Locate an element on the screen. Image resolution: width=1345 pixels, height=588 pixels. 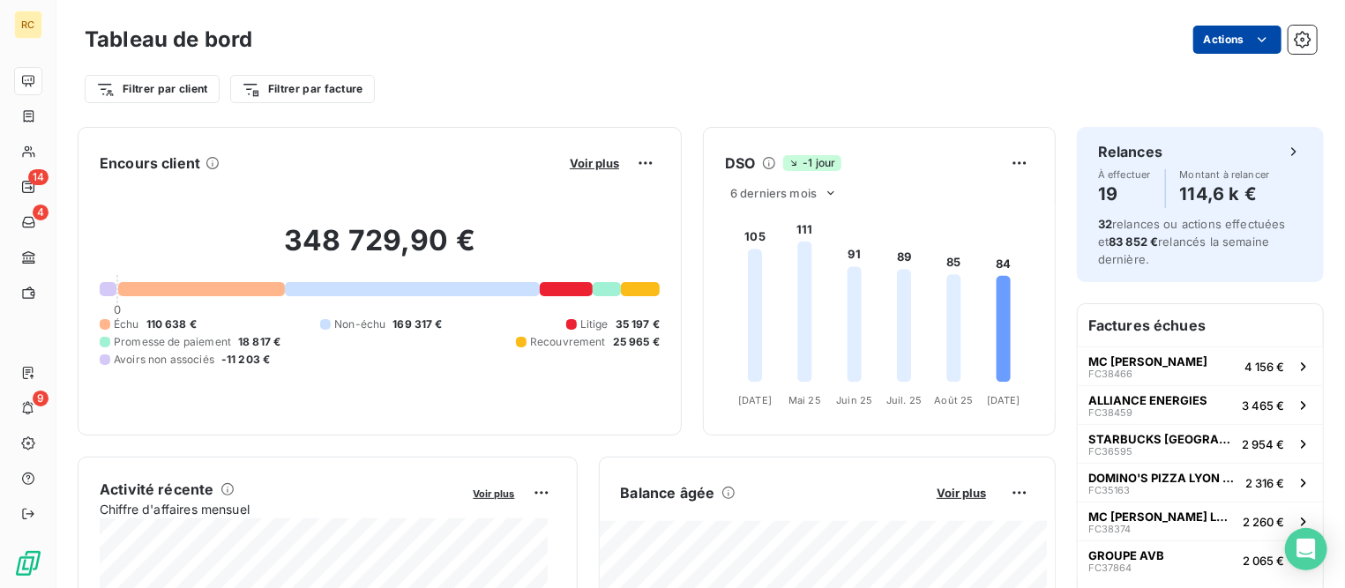
span: 6 derniers mois is located at coordinates (774, 193).